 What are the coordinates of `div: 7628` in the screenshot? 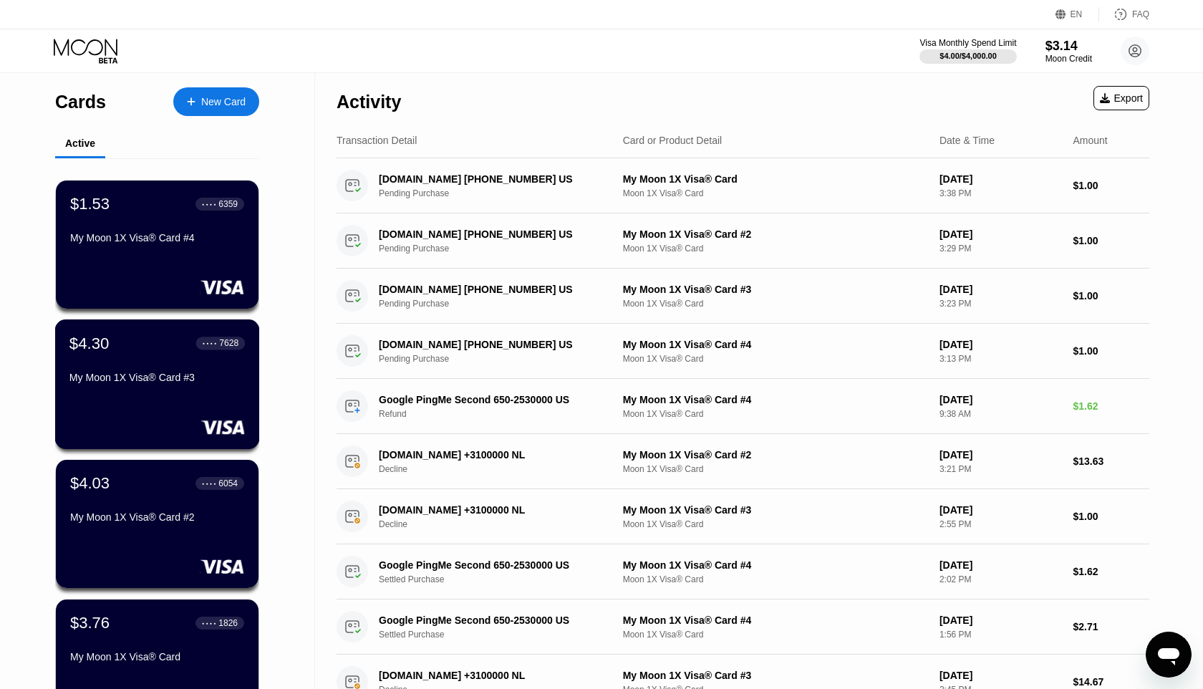 It's located at (228, 343).